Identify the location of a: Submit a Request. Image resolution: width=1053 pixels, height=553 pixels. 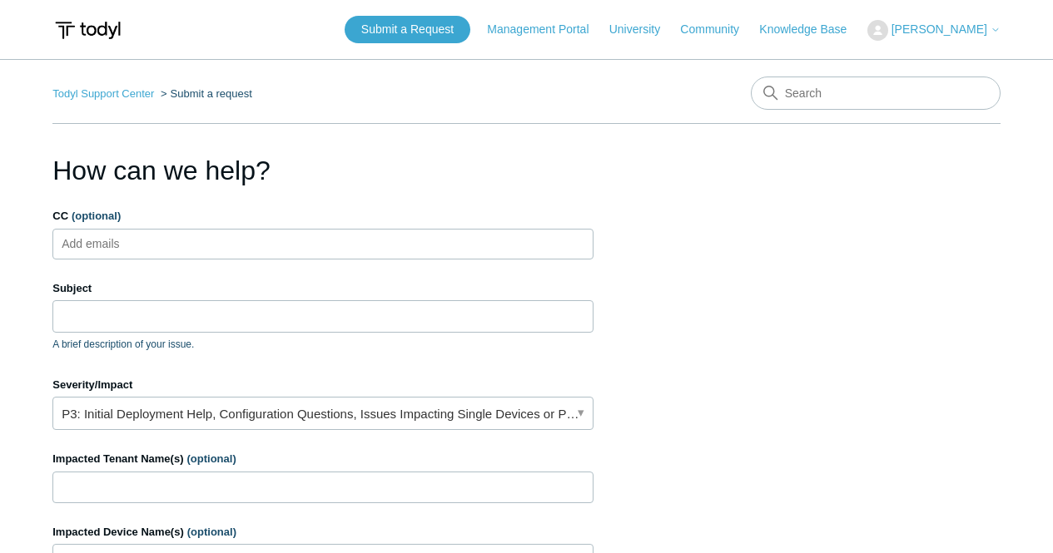
(407, 29).